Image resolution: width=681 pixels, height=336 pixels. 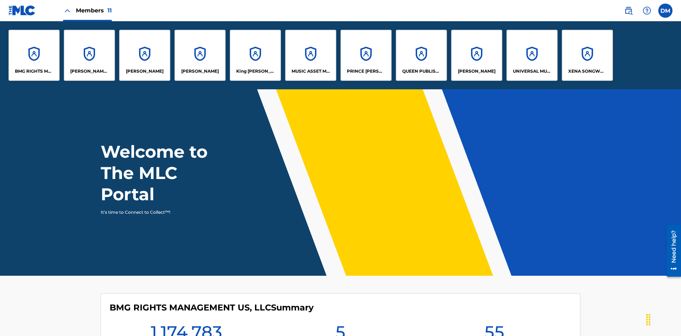 I want to click on img: MLC Logo, so click(x=22, y=10).